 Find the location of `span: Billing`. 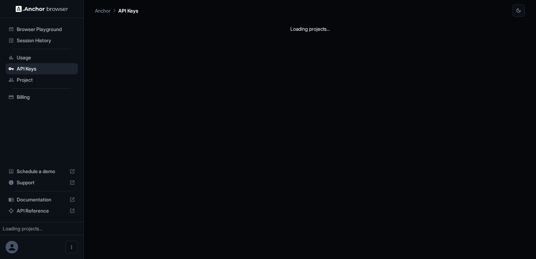

span: Billing is located at coordinates (46, 97).